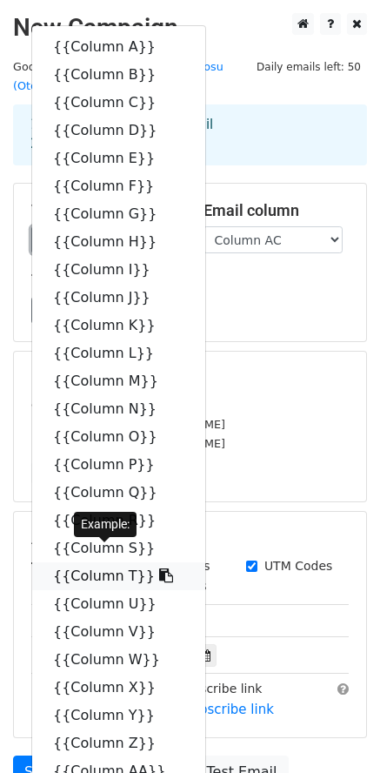 This screenshot has height=773, width=380. I want to click on a: {{Column W}}, so click(118, 660).